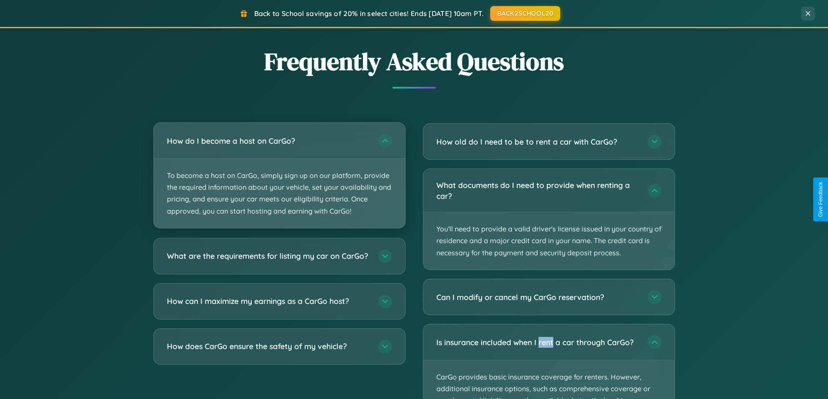  What do you see at coordinates (549, 241) in the screenshot?
I see `p: You'll need to provide a valid driver's license issued in your country of residence and a major c...` at bounding box center [549, 241].